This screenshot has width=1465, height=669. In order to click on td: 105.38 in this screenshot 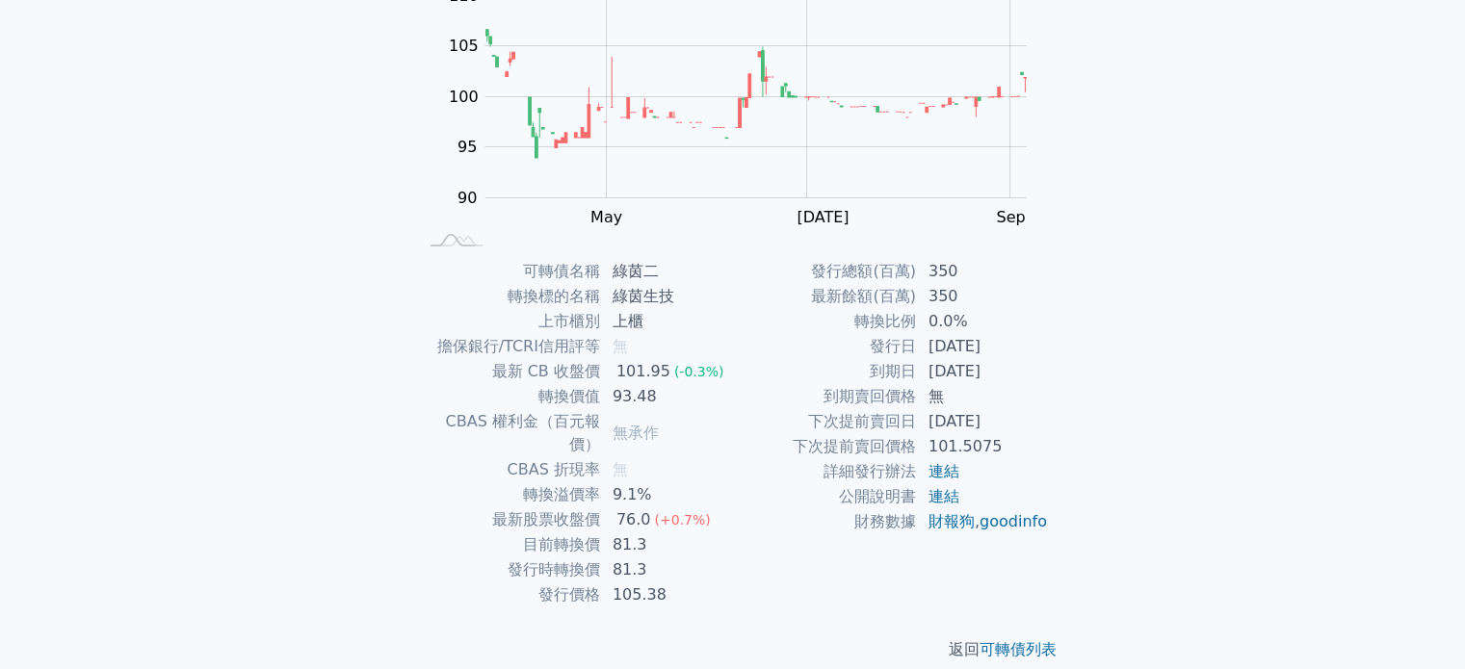, I will do `click(667, 595)`.